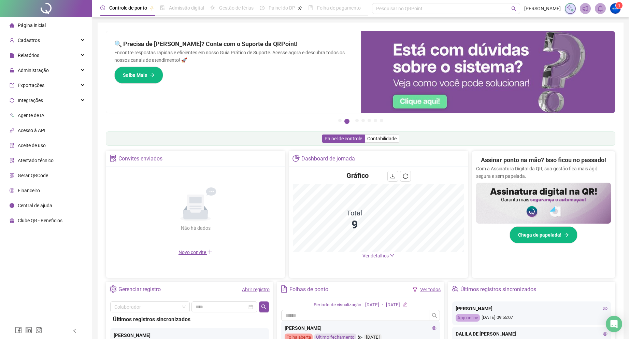  Describe the element at coordinates (393, 176) in the screenshot. I see `span: download` at that location.